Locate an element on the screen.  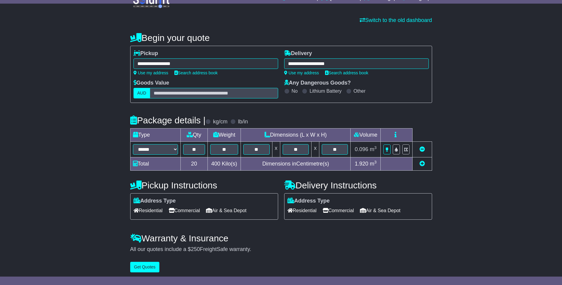
label: No is located at coordinates (295, 91).